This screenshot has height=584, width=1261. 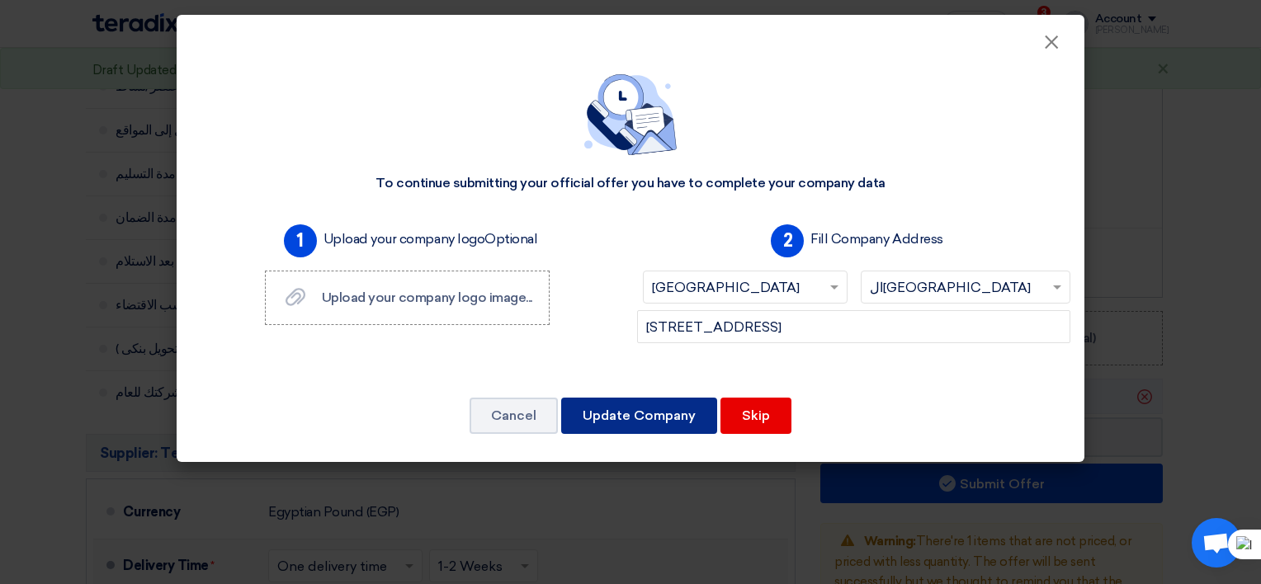 What do you see at coordinates (1052, 43) in the screenshot?
I see `button: Close` at bounding box center [1052, 43].